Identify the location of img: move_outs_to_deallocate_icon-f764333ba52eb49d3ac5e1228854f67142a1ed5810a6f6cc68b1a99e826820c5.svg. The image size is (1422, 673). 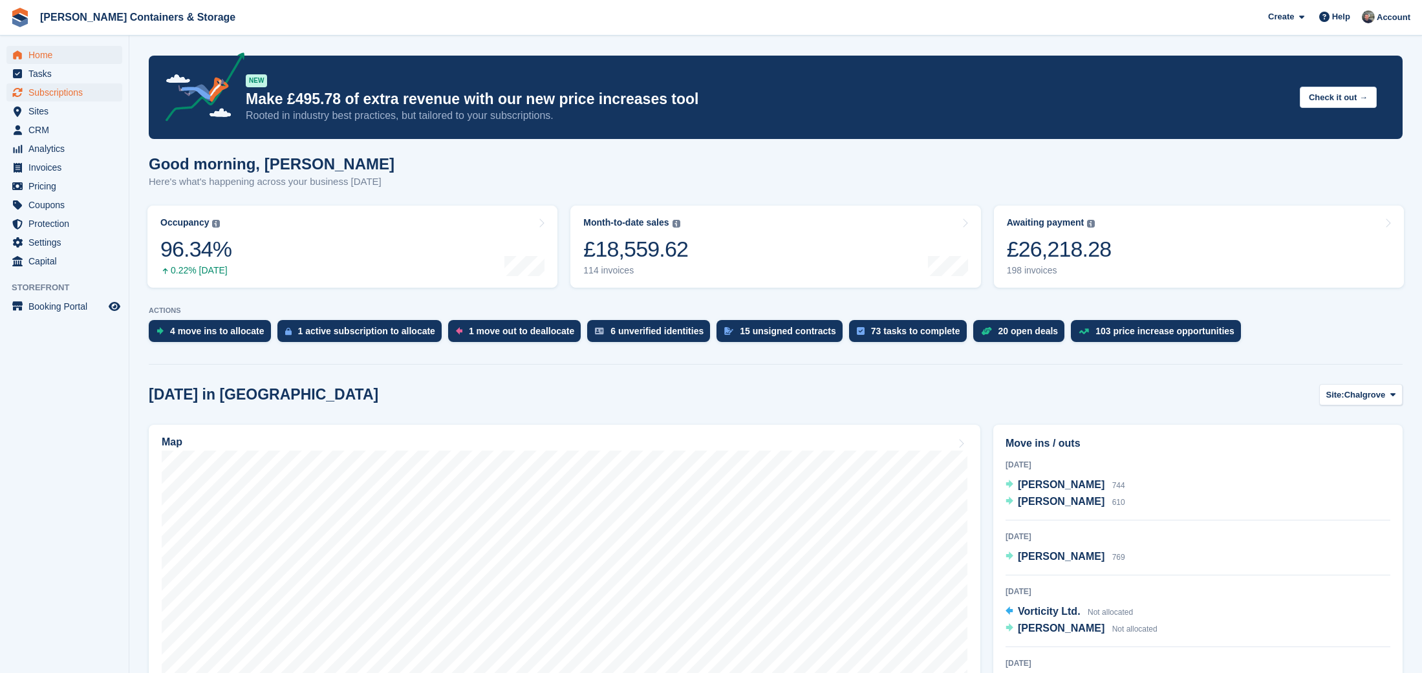
(459, 331).